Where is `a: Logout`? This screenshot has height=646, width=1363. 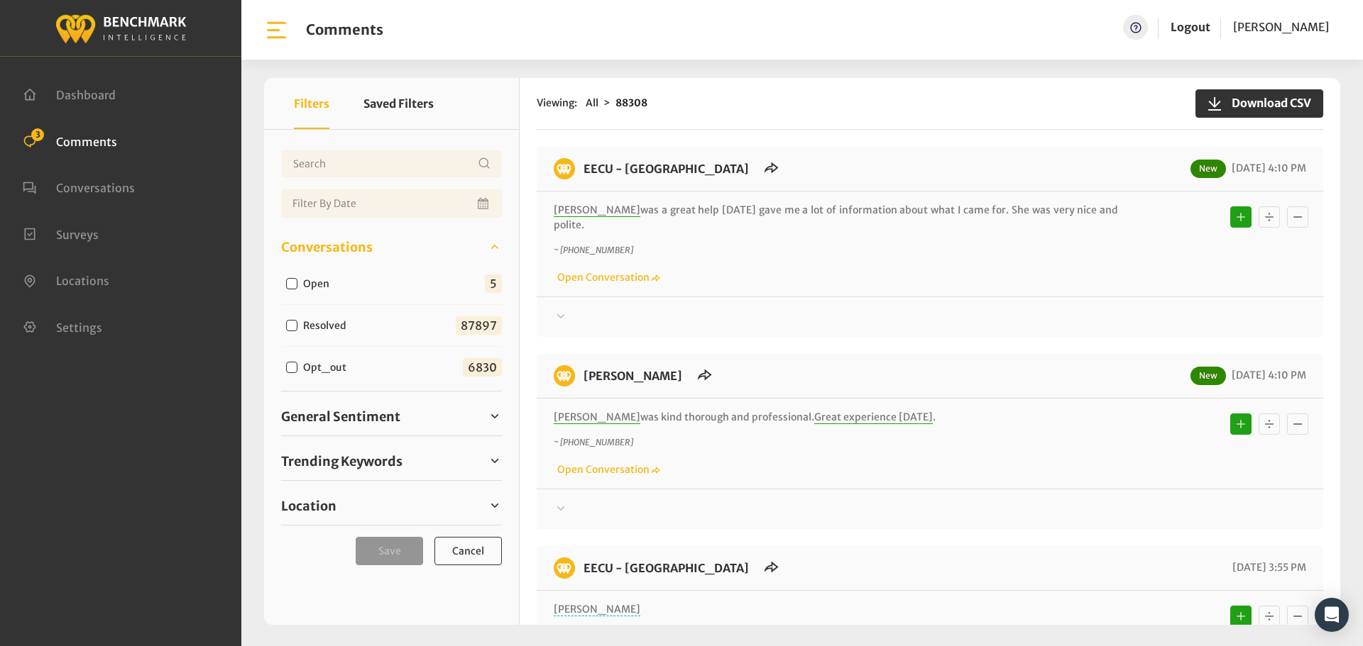
a: Logout is located at coordinates (1190, 27).